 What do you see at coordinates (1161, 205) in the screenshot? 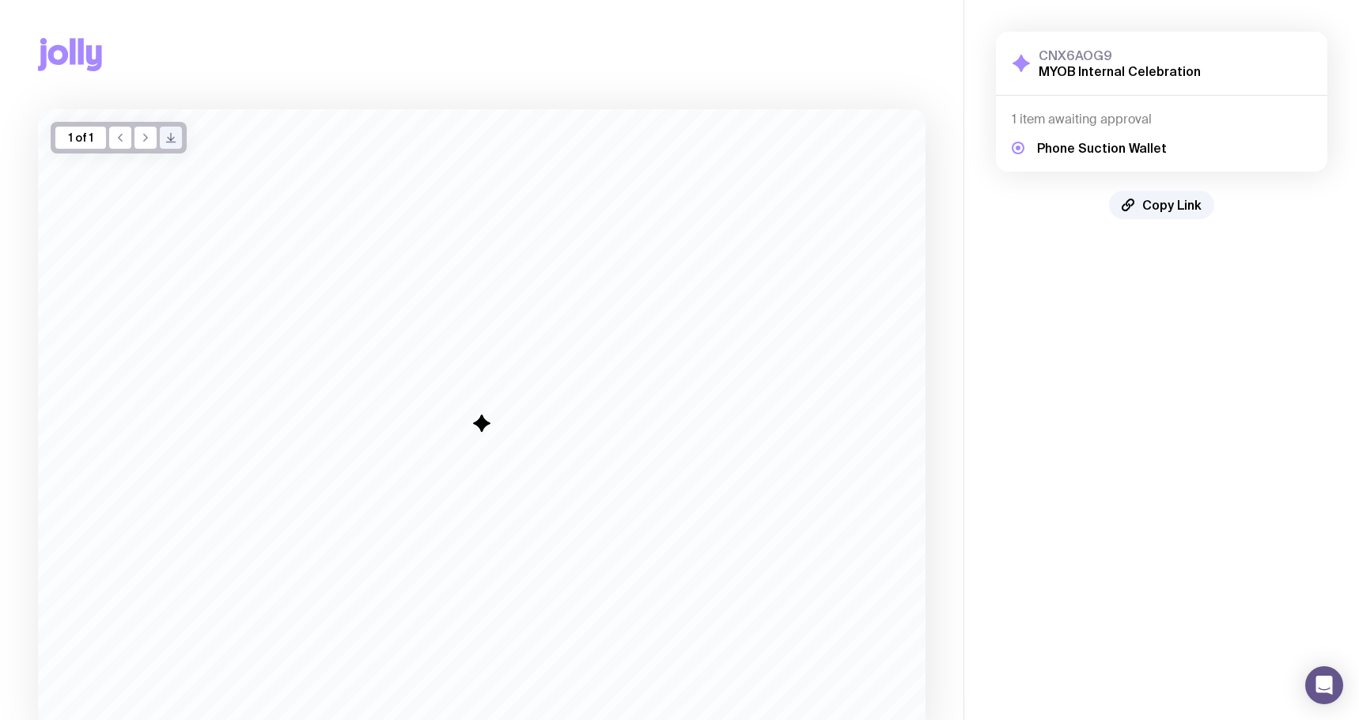
I see `button: Copy Link` at bounding box center [1161, 205].